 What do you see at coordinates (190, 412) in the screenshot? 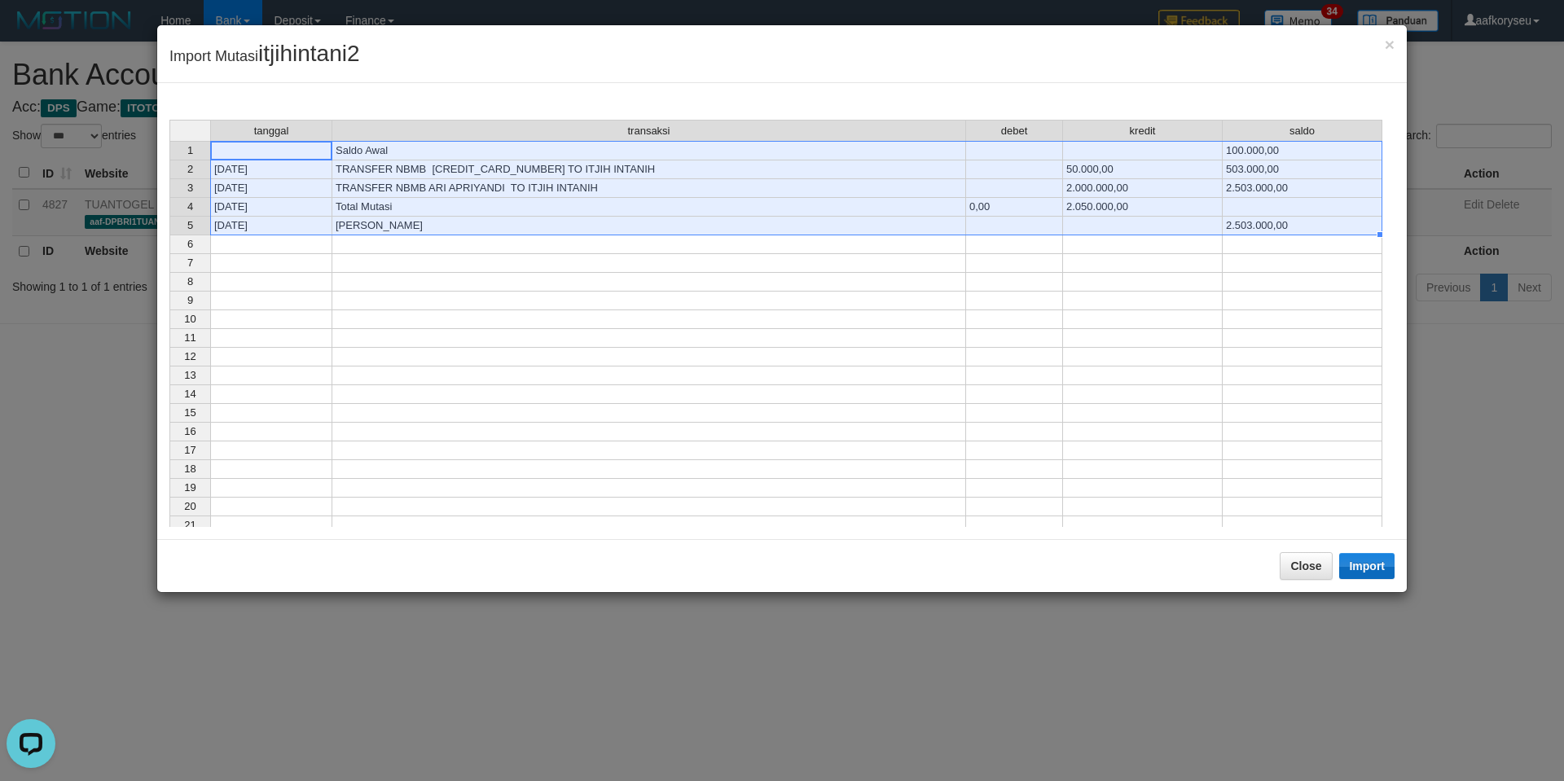
I see `span: 15` at bounding box center [190, 412].